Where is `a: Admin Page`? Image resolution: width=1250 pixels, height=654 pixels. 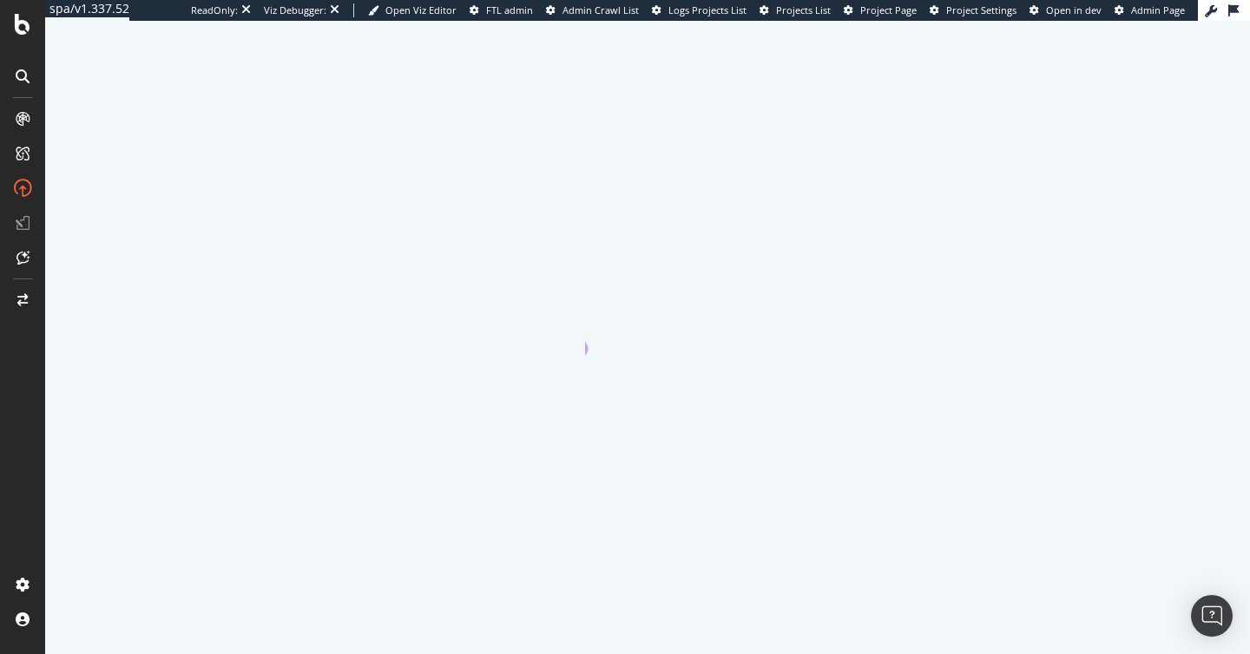
a: Admin Page is located at coordinates (1149, 10).